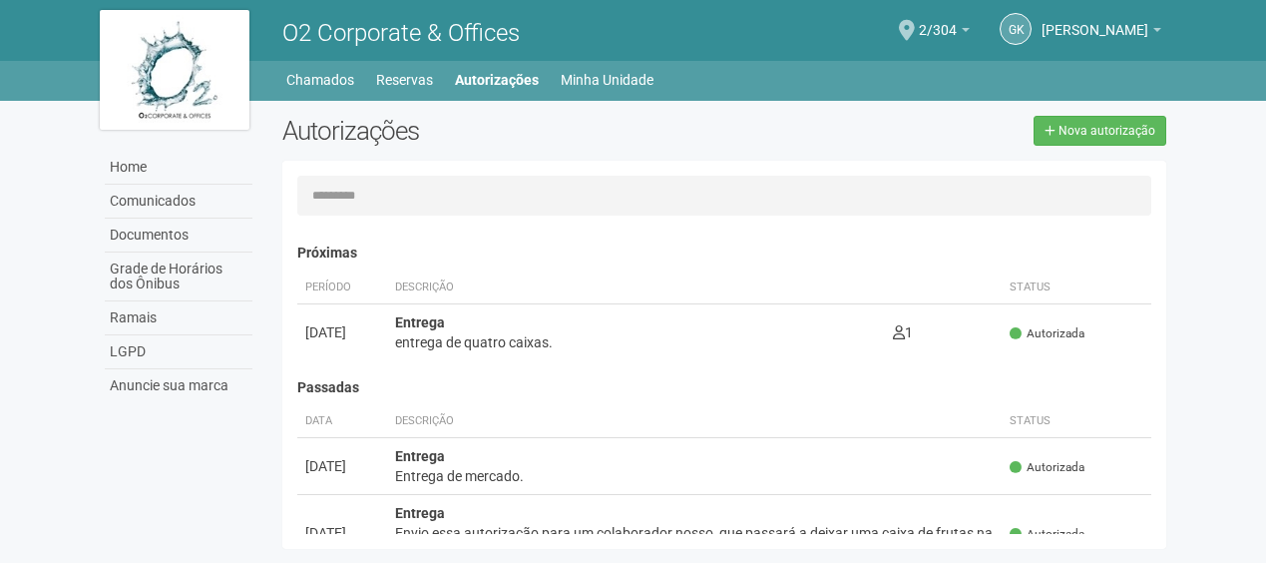 The image size is (1266, 563). Describe the element at coordinates (179, 318) in the screenshot. I see `a: Ramais` at that location.